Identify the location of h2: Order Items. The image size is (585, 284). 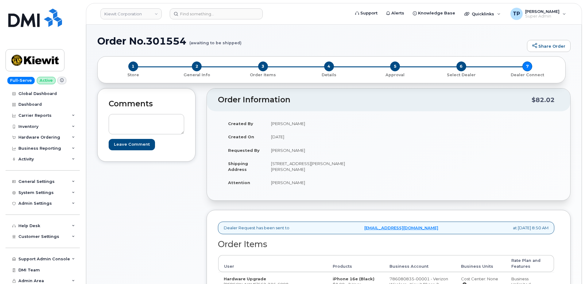
(386, 244).